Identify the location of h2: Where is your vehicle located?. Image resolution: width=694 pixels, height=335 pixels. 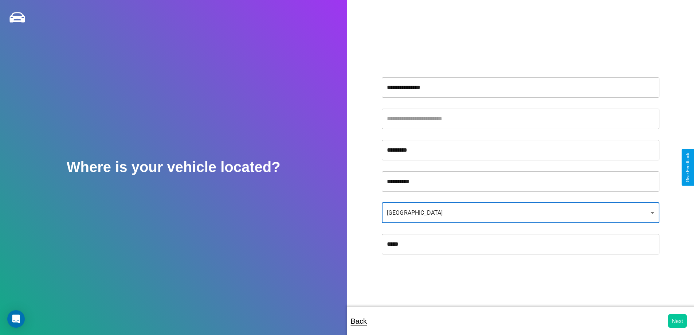
(173, 167).